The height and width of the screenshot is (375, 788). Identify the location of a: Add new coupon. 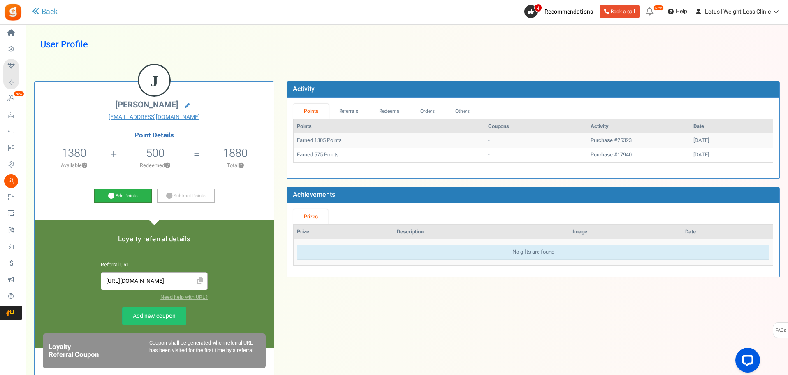
(154, 316).